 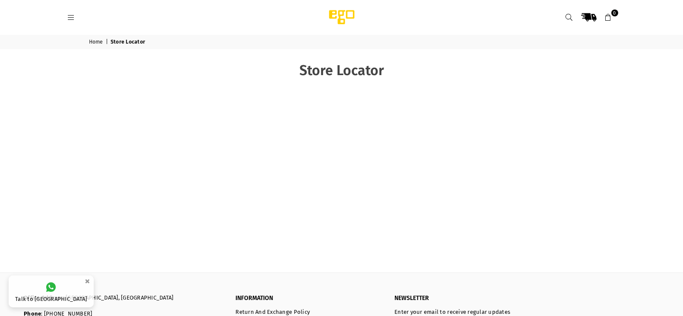 What do you see at coordinates (342, 42) in the screenshot?
I see `nav: breadcrumbs` at bounding box center [342, 42].